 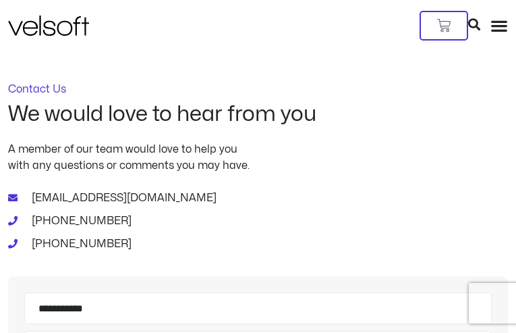 What do you see at coordinates (258, 114) in the screenshot?
I see `h2: We would love to hear from you` at bounding box center [258, 114].